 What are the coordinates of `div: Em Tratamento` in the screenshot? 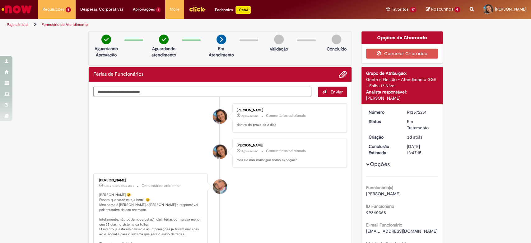 It's located at (422, 125).